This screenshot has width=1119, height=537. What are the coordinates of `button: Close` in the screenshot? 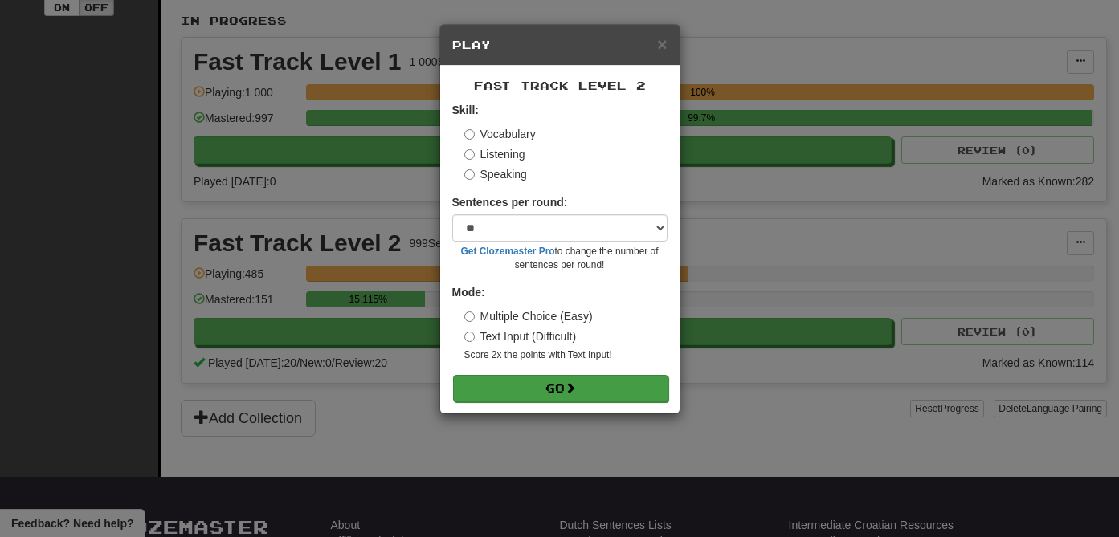 It's located at (662, 43).